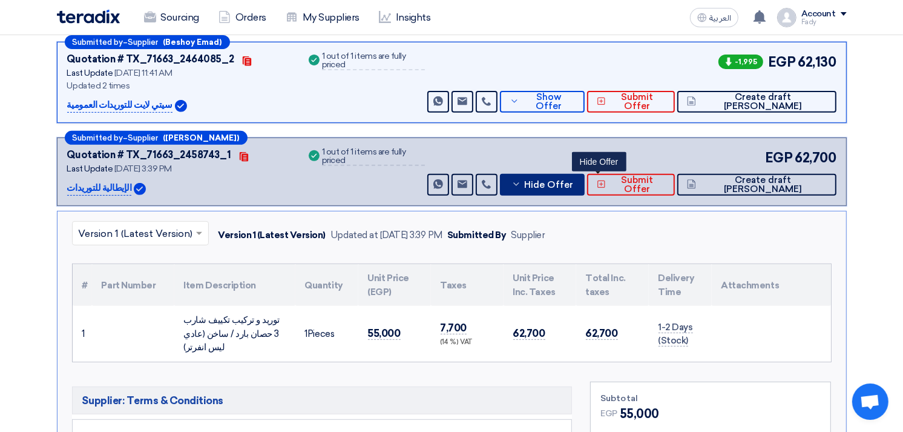  Describe the element at coordinates (543, 185) in the screenshot. I see `button: Hide Offer` at that location.